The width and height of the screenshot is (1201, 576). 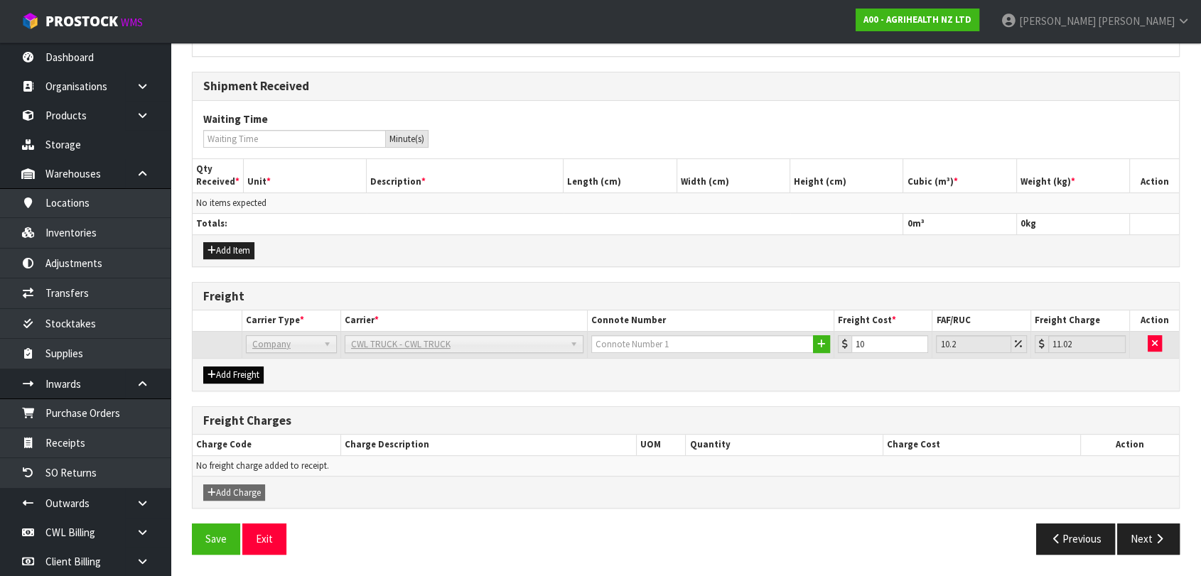 What do you see at coordinates (883, 321) in the screenshot?
I see `th: Freight Cost` at bounding box center [883, 321].